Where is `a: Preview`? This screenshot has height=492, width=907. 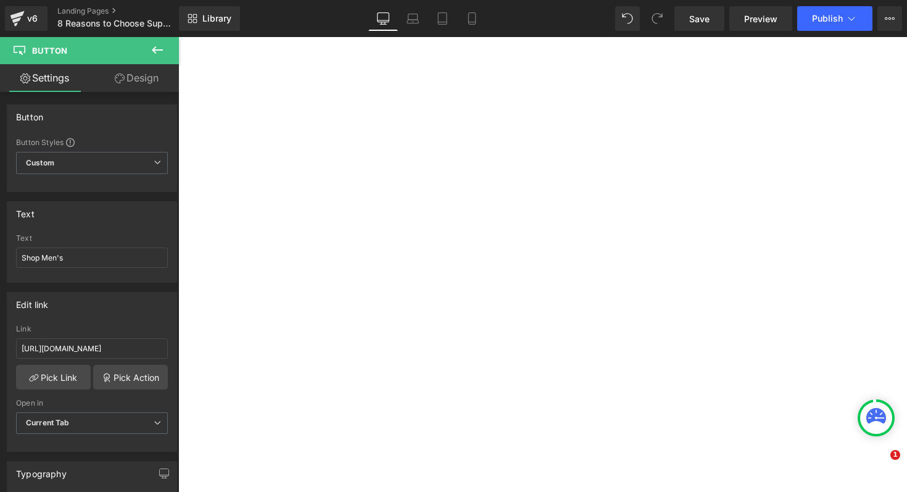
a: Preview is located at coordinates (761, 19).